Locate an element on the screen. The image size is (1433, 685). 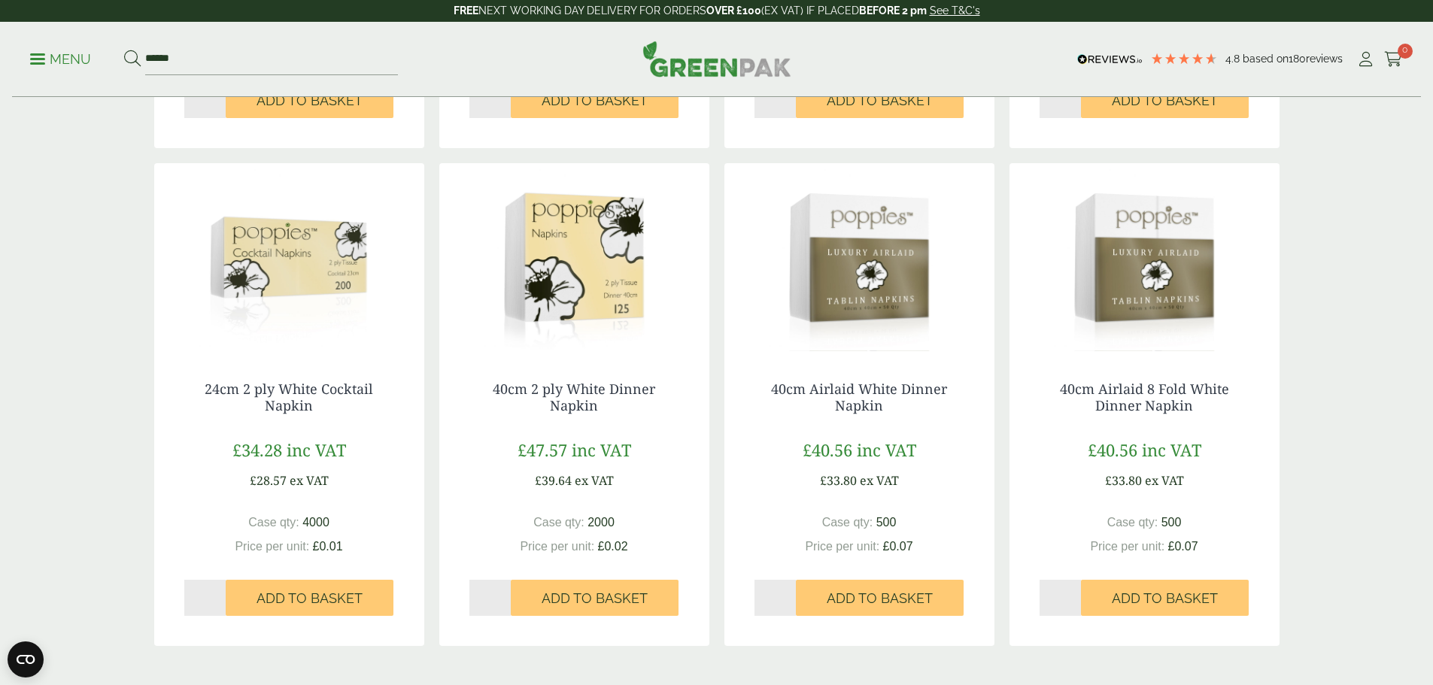
p: Menu is located at coordinates (60, 59).